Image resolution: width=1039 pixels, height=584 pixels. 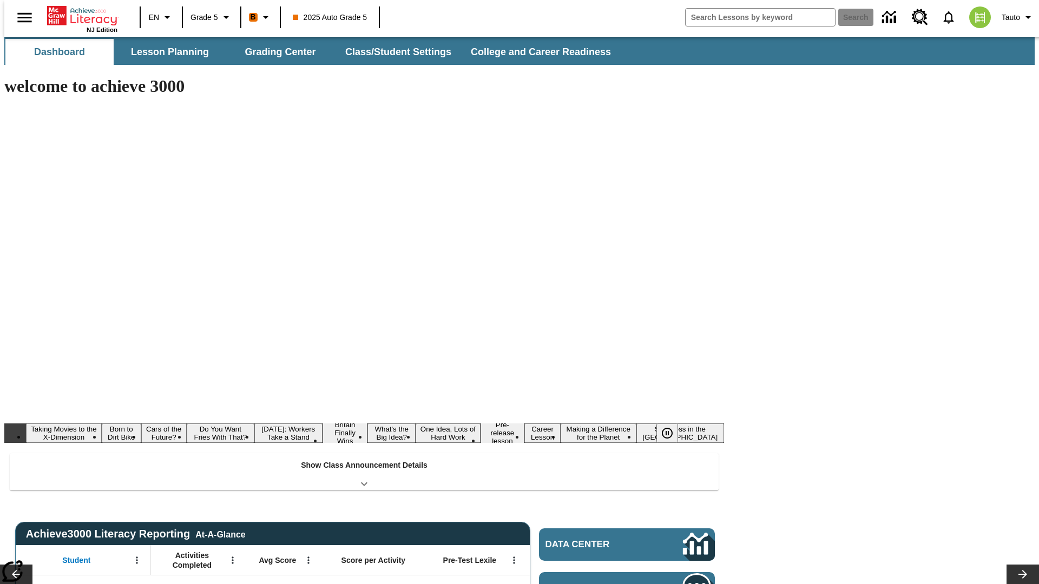 I want to click on a: Home, so click(x=82, y=16).